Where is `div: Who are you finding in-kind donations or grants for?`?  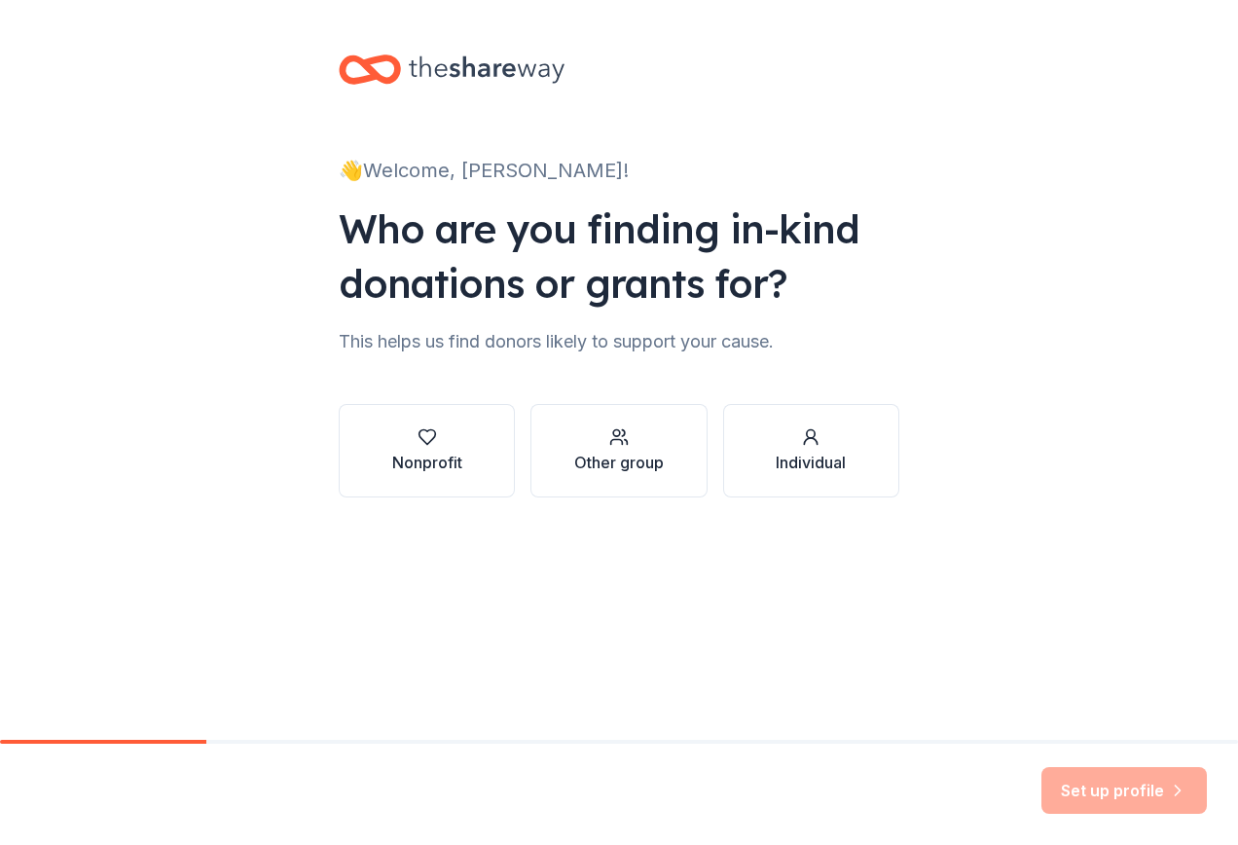 div: Who are you finding in-kind donations or grants for? is located at coordinates (619, 256).